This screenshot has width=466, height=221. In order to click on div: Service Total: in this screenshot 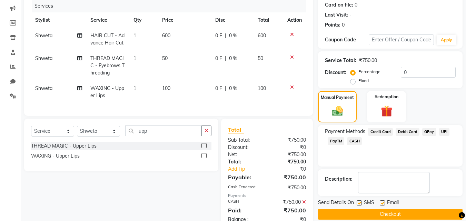, I will do `click(340, 60)`.